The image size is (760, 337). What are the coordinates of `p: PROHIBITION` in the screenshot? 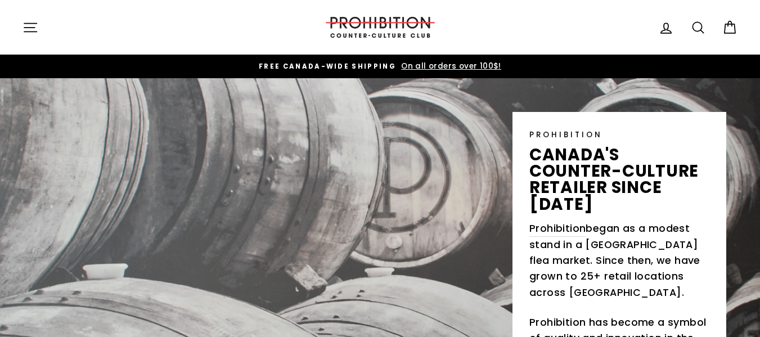 It's located at (619, 134).